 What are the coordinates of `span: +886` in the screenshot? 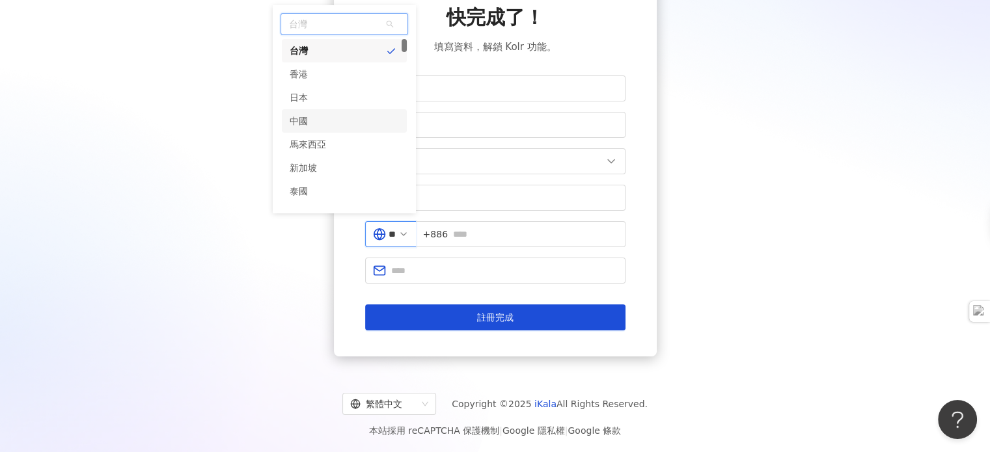 It's located at (435, 234).